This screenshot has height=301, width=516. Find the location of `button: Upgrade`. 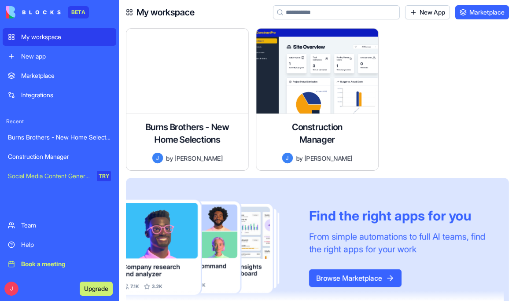

button: Upgrade is located at coordinates (96, 289).